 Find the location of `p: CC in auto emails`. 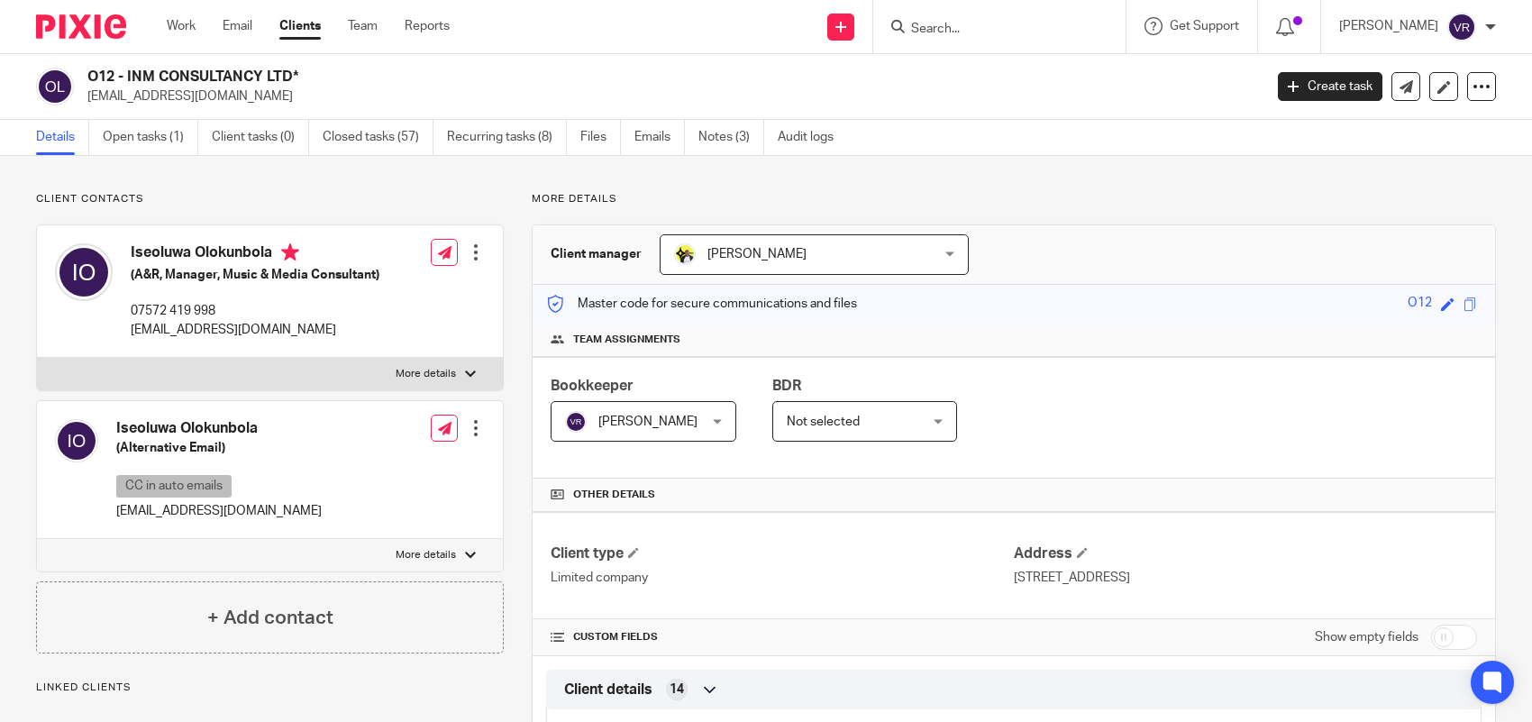

p: CC in auto emails is located at coordinates (174, 486).